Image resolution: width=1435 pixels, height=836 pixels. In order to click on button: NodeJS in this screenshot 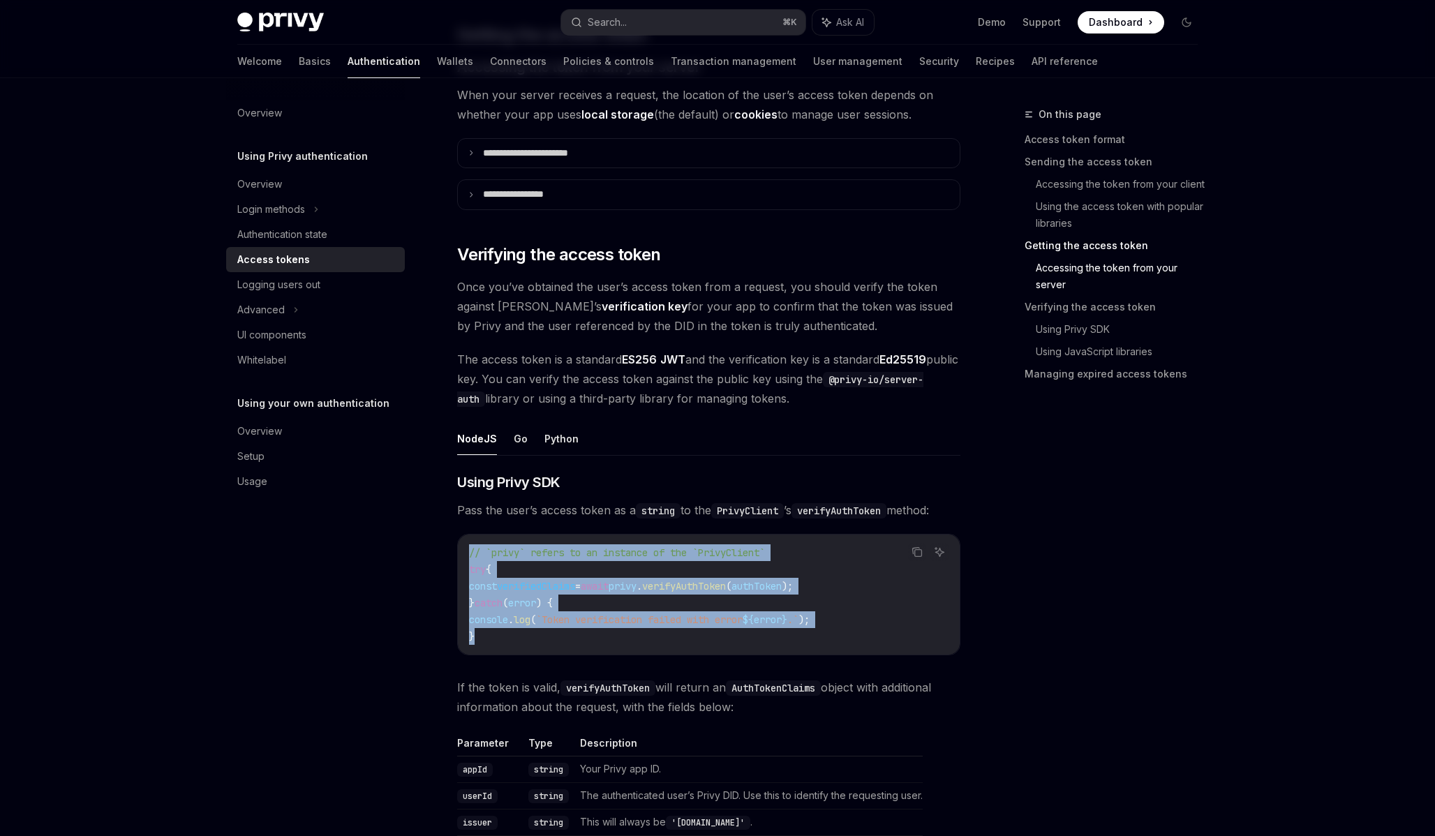, I will do `click(477, 438)`.